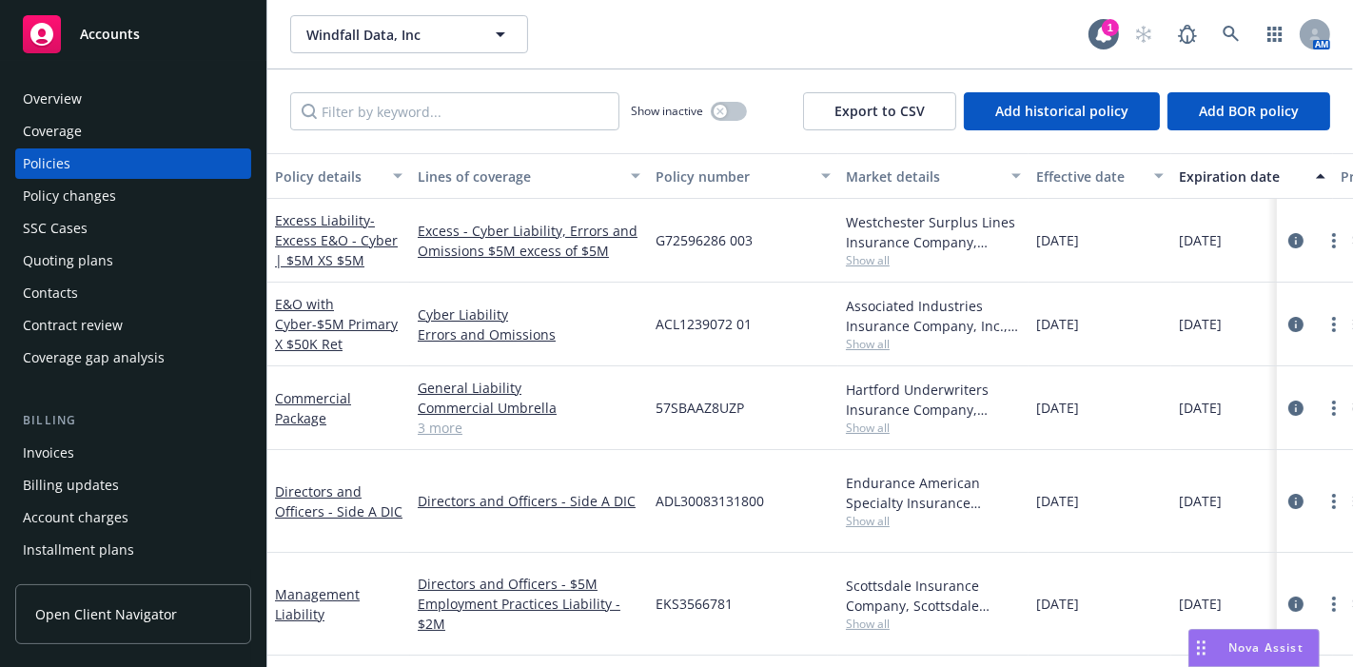 The width and height of the screenshot is (1353, 667). Describe the element at coordinates (133, 196) in the screenshot. I see `a: Policy changes` at that location.